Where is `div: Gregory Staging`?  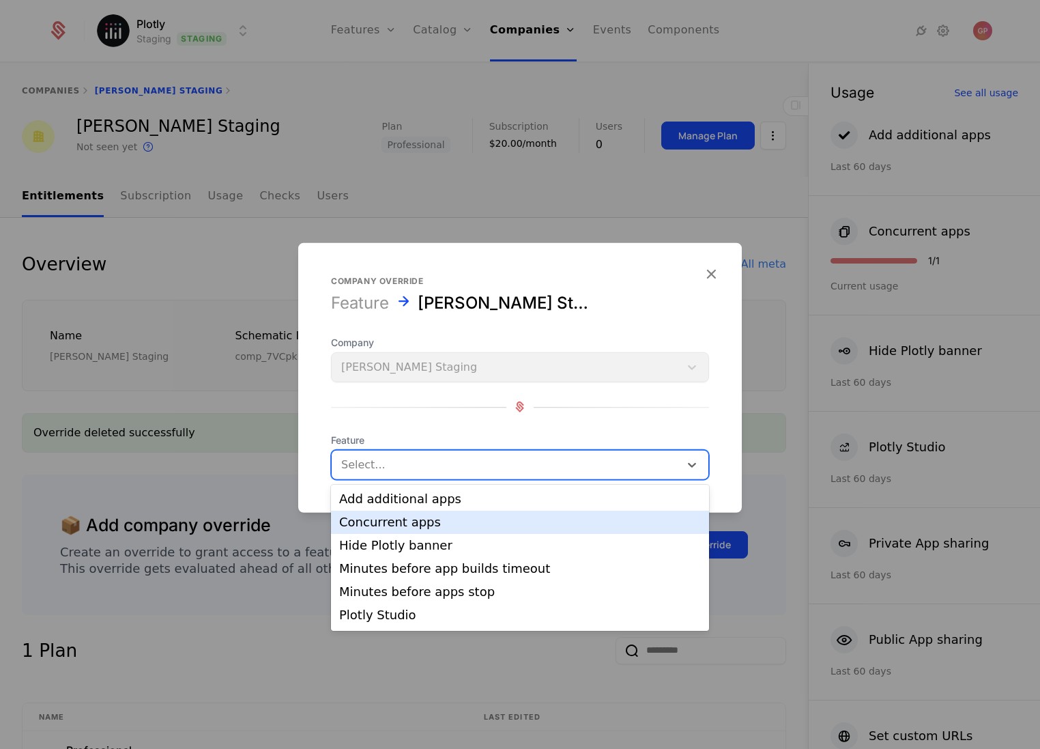
div: Gregory Staging is located at coordinates (506, 302).